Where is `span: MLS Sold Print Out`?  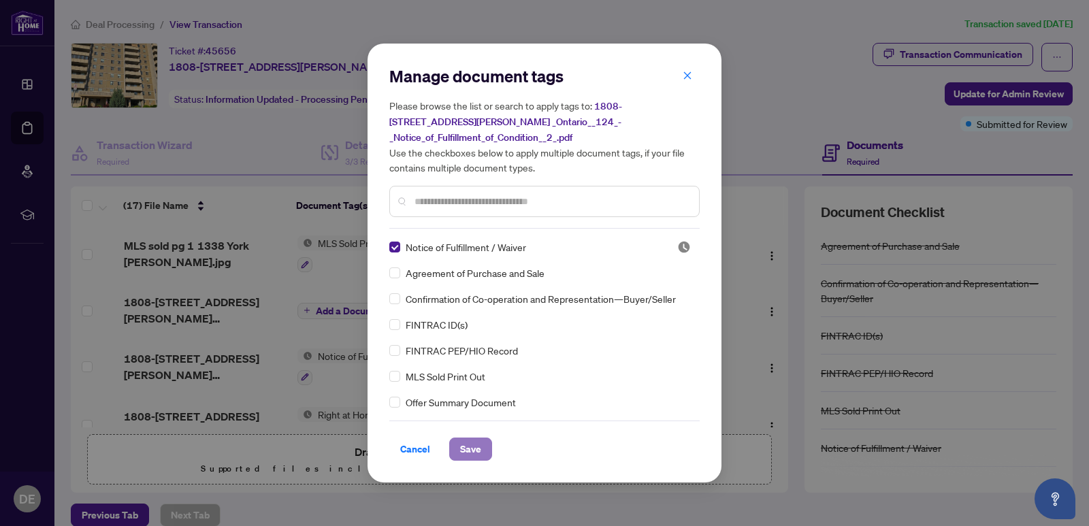
span: MLS Sold Print Out is located at coordinates (445, 376).